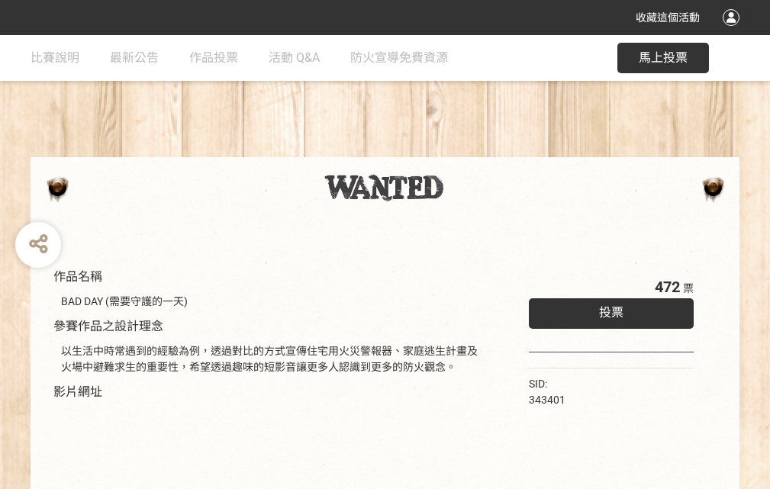  Describe the element at coordinates (108, 326) in the screenshot. I see `span: 參賽作品之設計理念` at that location.